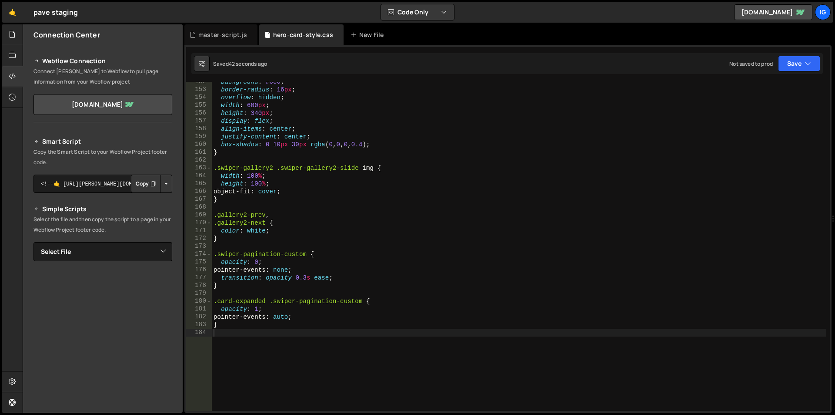  I want to click on div: 167, so click(199, 199).